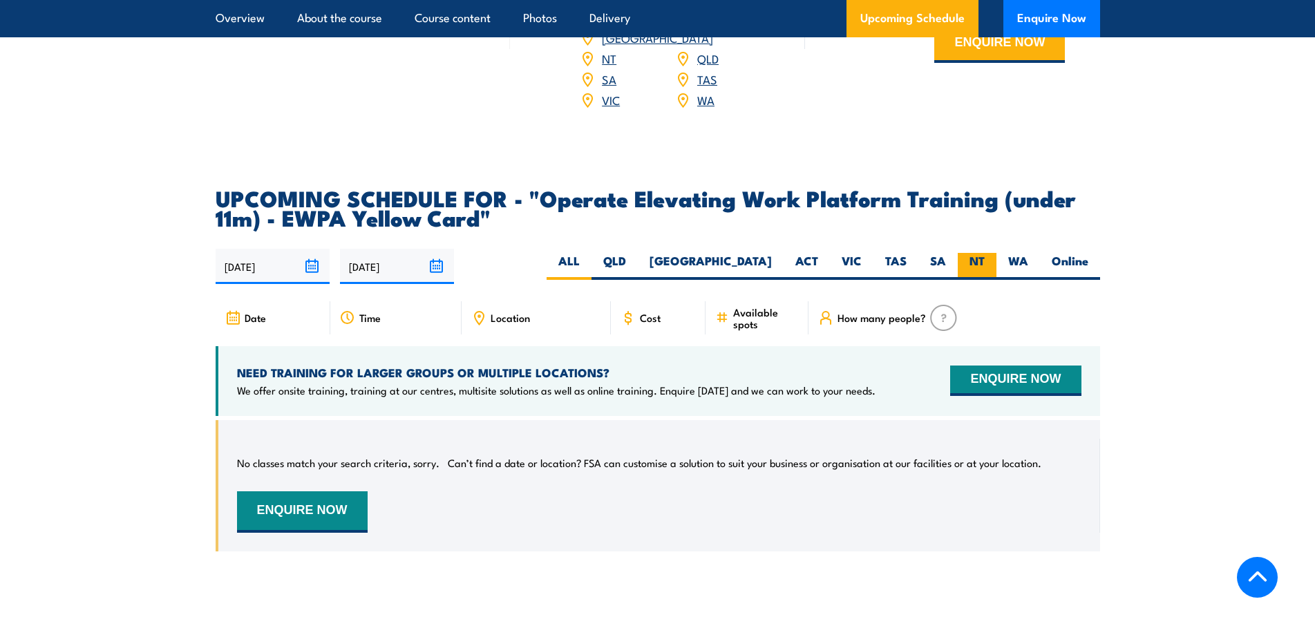  Describe the element at coordinates (658, 207) in the screenshot. I see `h2: UPCOMING SCHEDULE FOR - "Operate Elevating Work Platform Training (under 11m) - EWPA Yellow Card"` at that location.